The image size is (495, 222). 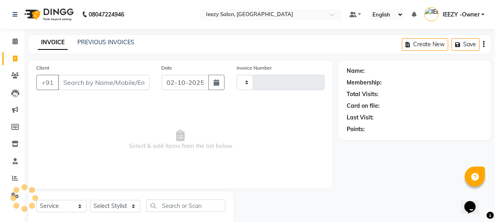 What do you see at coordinates (106, 42) in the screenshot?
I see `a: PREVIOUS INVOICES` at bounding box center [106, 42].